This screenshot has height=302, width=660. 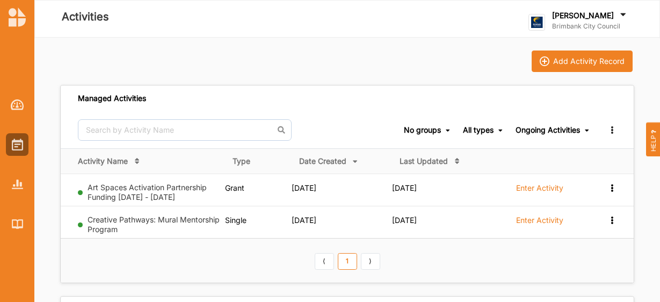 What do you see at coordinates (17, 184) in the screenshot?
I see `a: Reports` at bounding box center [17, 184].